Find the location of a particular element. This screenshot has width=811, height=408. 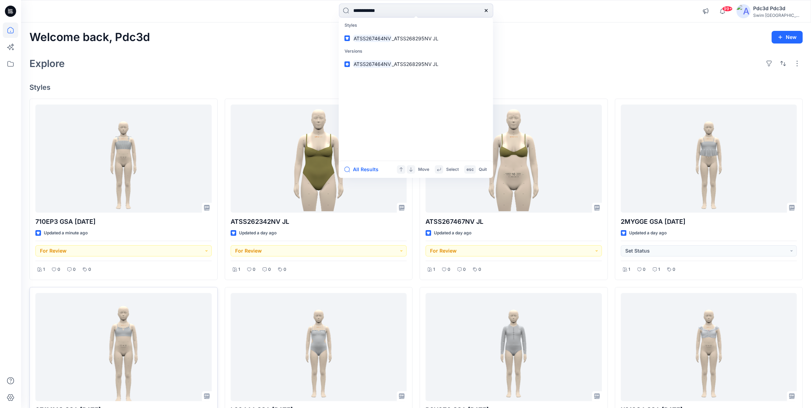

p: ATSS262342NV JL is located at coordinates (319, 222).